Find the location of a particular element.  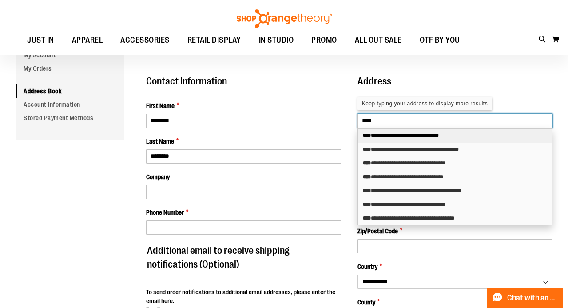

a: Address Book is located at coordinates (70, 91).